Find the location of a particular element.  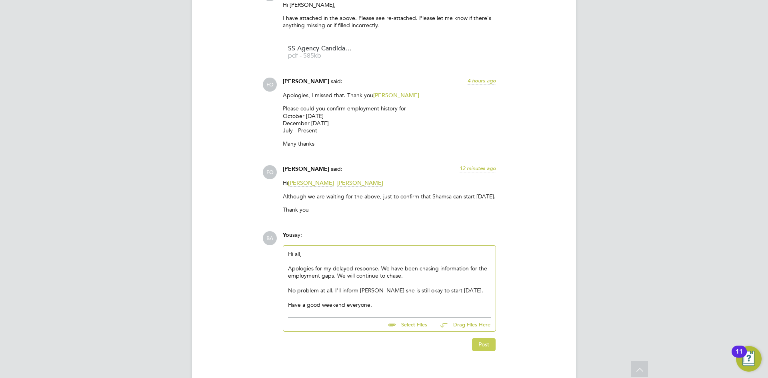

div: Hi all, is located at coordinates (389, 280).